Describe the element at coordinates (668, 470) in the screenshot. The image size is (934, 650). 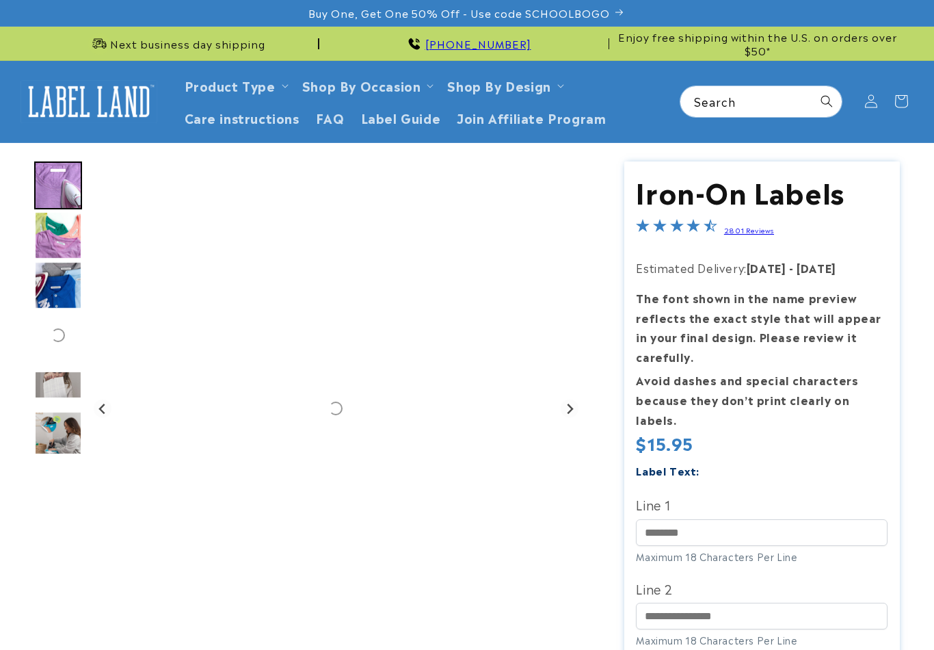
I see `label: Label Text:` at that location.